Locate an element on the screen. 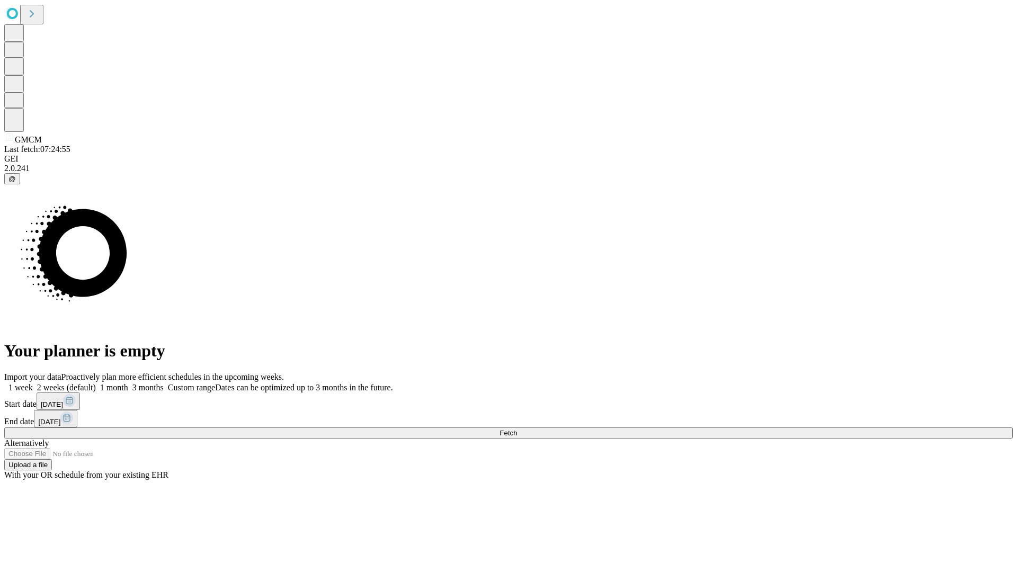  div: End date is located at coordinates (509, 418).